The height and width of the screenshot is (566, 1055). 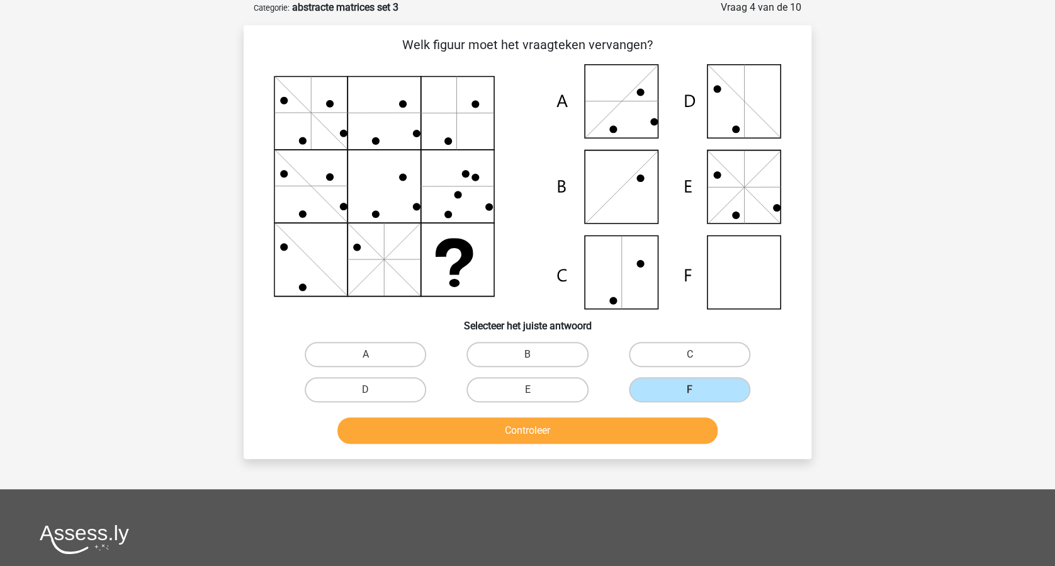 What do you see at coordinates (365, 354) in the screenshot?
I see `label: A` at bounding box center [365, 354].